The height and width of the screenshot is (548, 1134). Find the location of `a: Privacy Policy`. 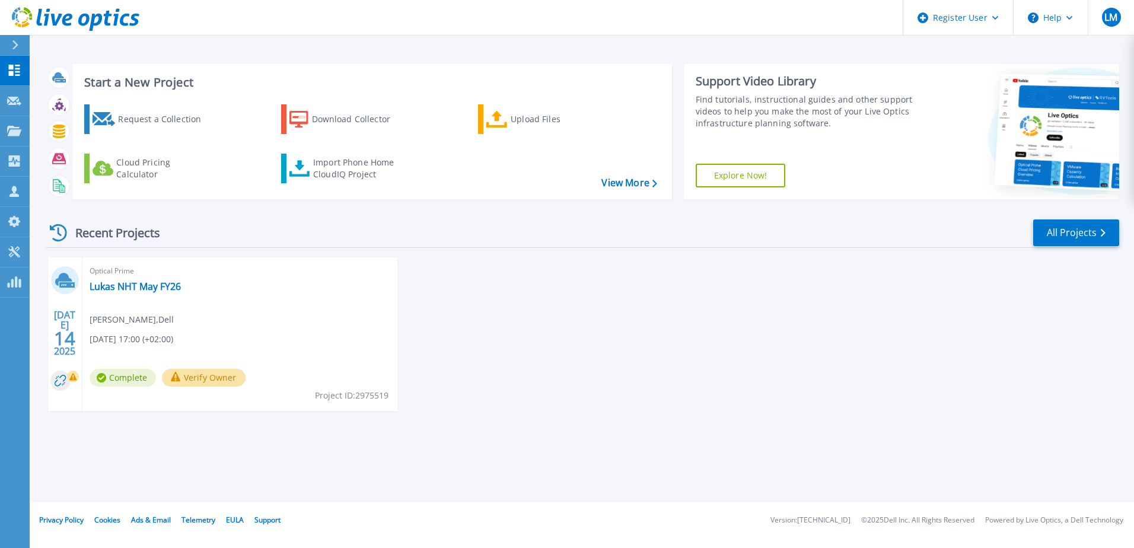

a: Privacy Policy is located at coordinates (61, 519).